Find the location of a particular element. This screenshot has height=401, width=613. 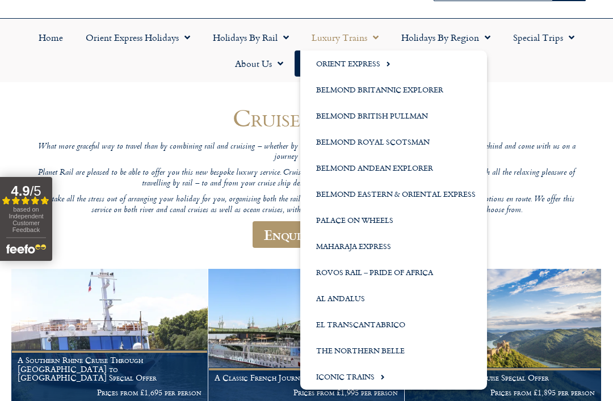

p: Prices from £1,995 per person is located at coordinates (306, 393).